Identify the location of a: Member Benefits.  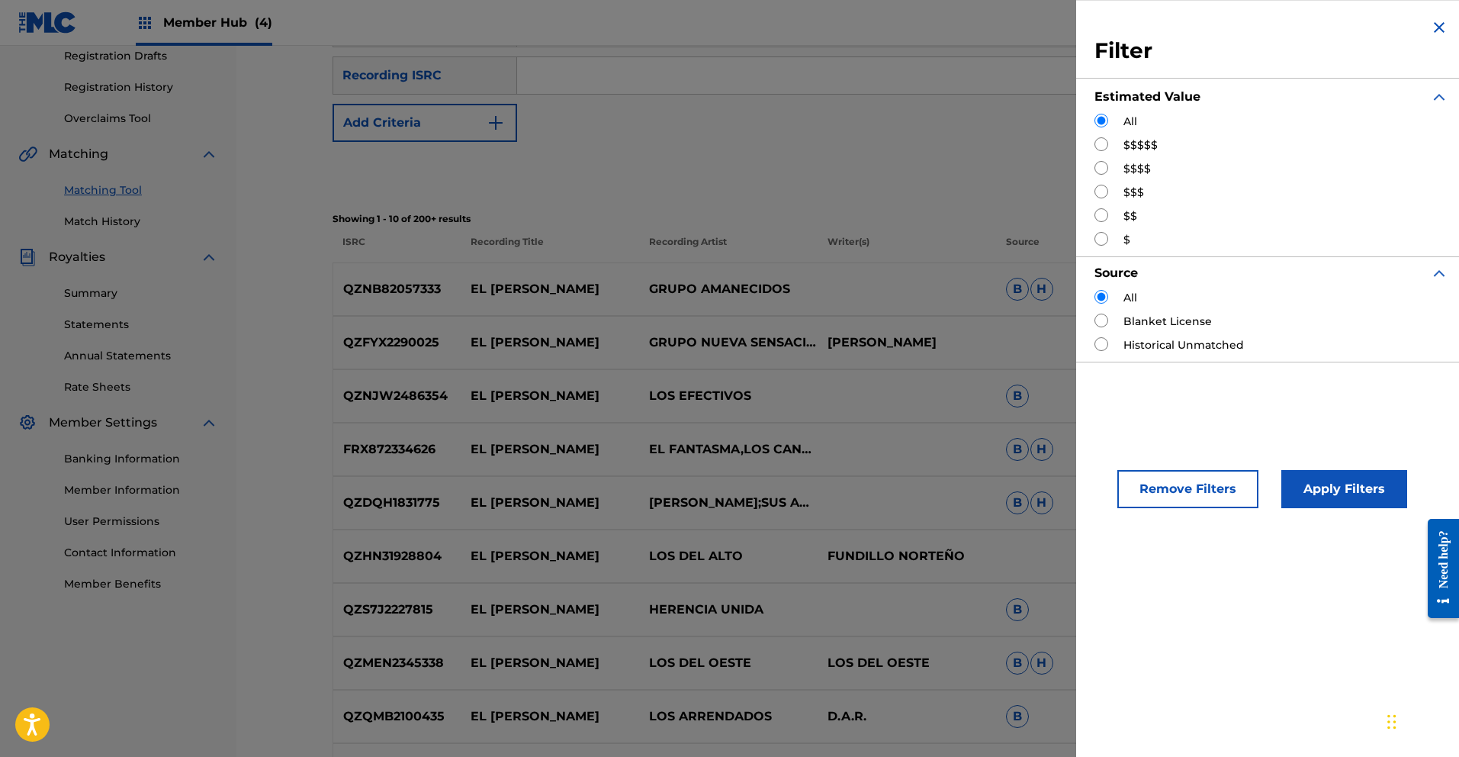
(141, 583).